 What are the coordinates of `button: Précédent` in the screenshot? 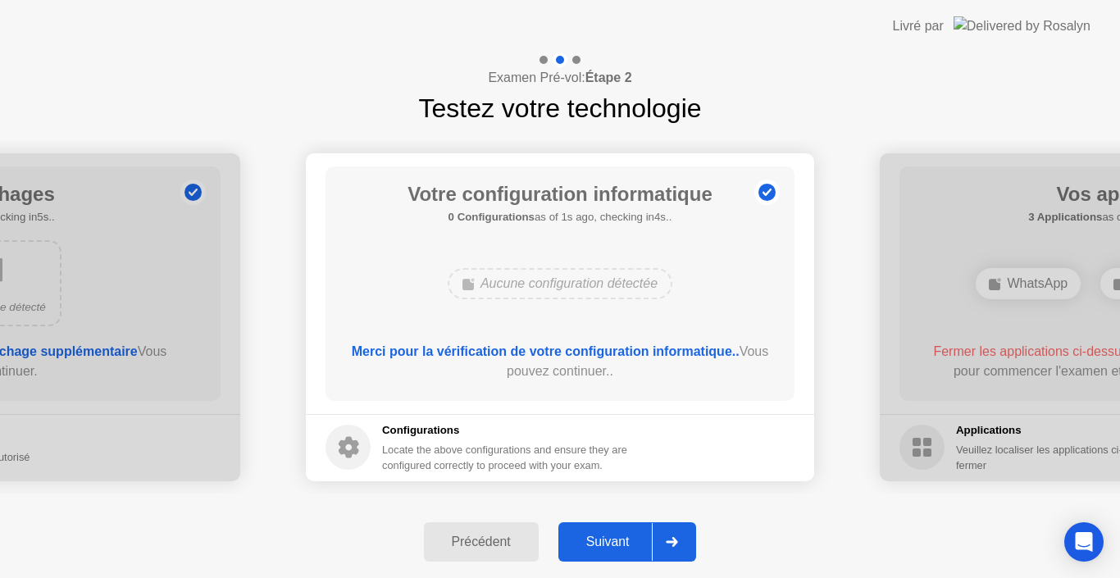 It's located at (481, 542).